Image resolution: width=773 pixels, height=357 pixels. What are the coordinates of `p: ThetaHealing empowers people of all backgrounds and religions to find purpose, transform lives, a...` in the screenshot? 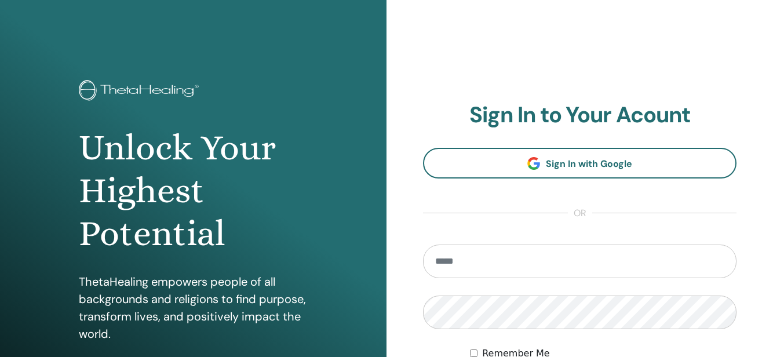 It's located at (193, 308).